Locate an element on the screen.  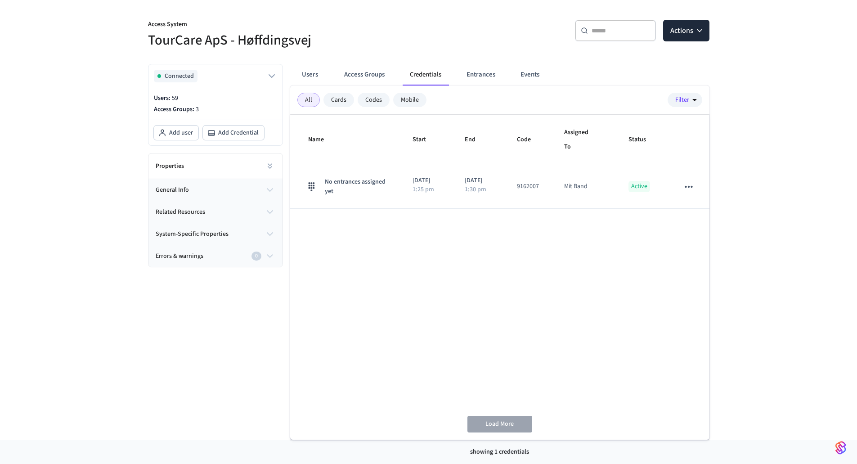
span: Name is located at coordinates (322, 139).